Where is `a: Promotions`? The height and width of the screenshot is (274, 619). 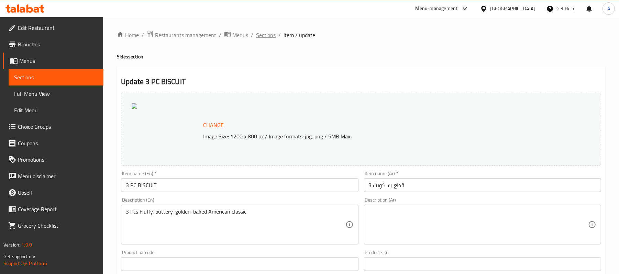 a: Promotions is located at coordinates (53, 160).